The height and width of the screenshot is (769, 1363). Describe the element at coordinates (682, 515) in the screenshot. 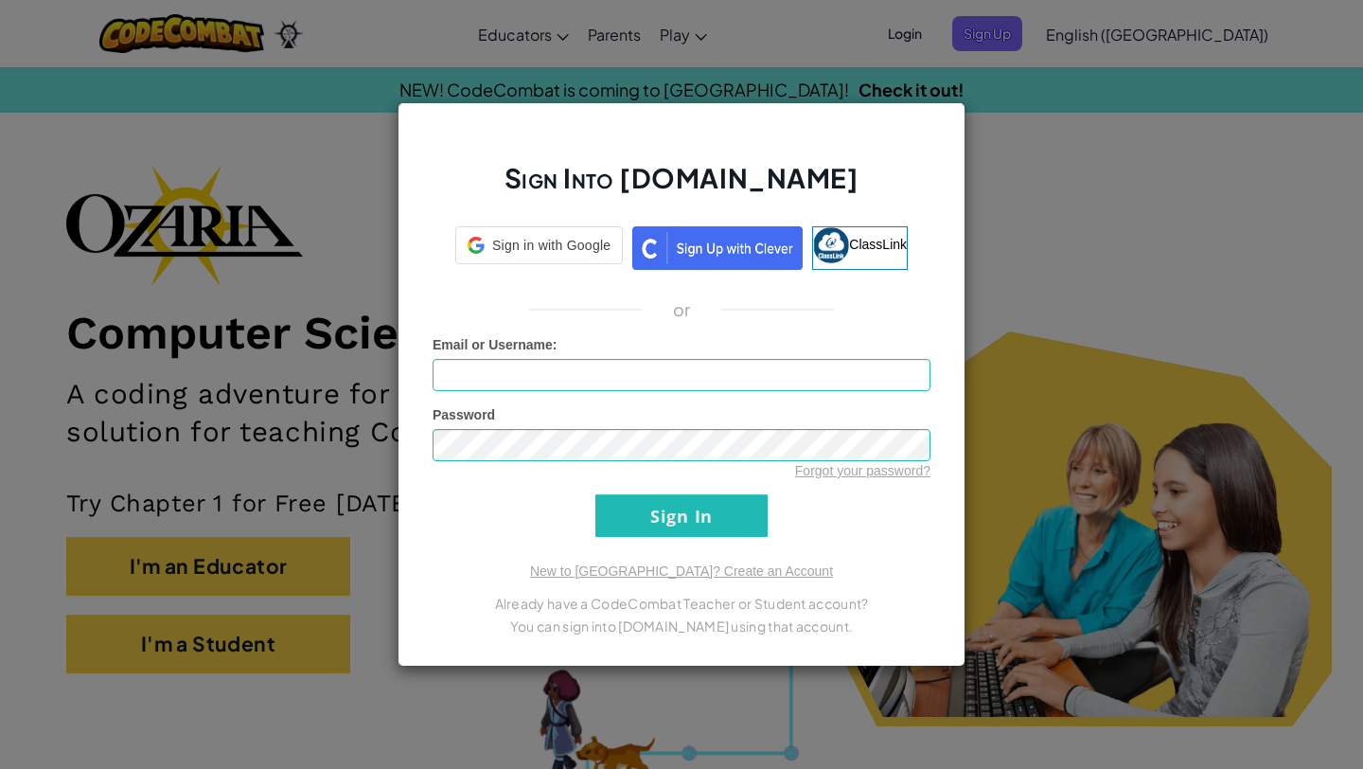

I see `input: Sign In` at that location.